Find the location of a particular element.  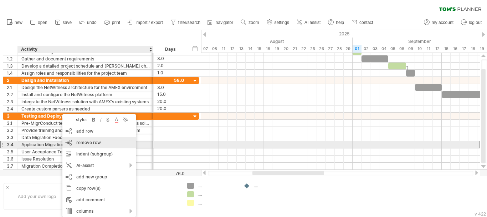

a: navigator is located at coordinates (221, 22).